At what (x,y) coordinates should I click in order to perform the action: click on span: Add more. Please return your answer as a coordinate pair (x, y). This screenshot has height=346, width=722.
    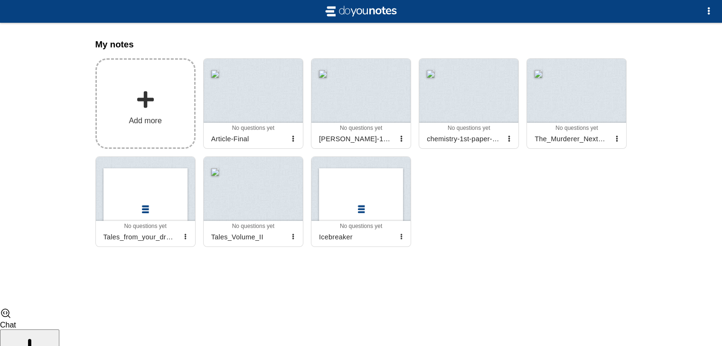
    Looking at the image, I should click on (145, 121).